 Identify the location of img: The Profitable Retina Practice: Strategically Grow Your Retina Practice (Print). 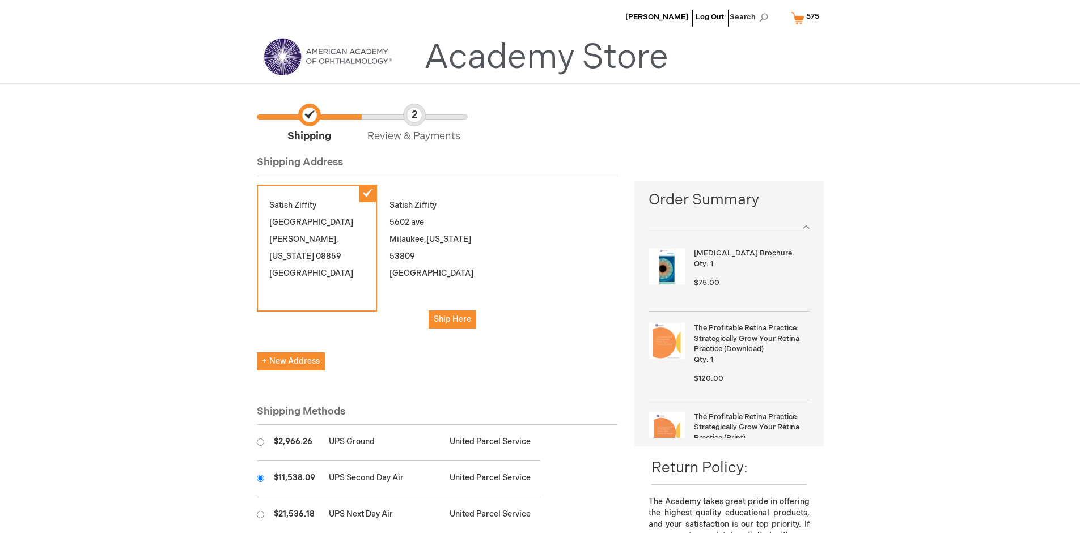
(667, 430).